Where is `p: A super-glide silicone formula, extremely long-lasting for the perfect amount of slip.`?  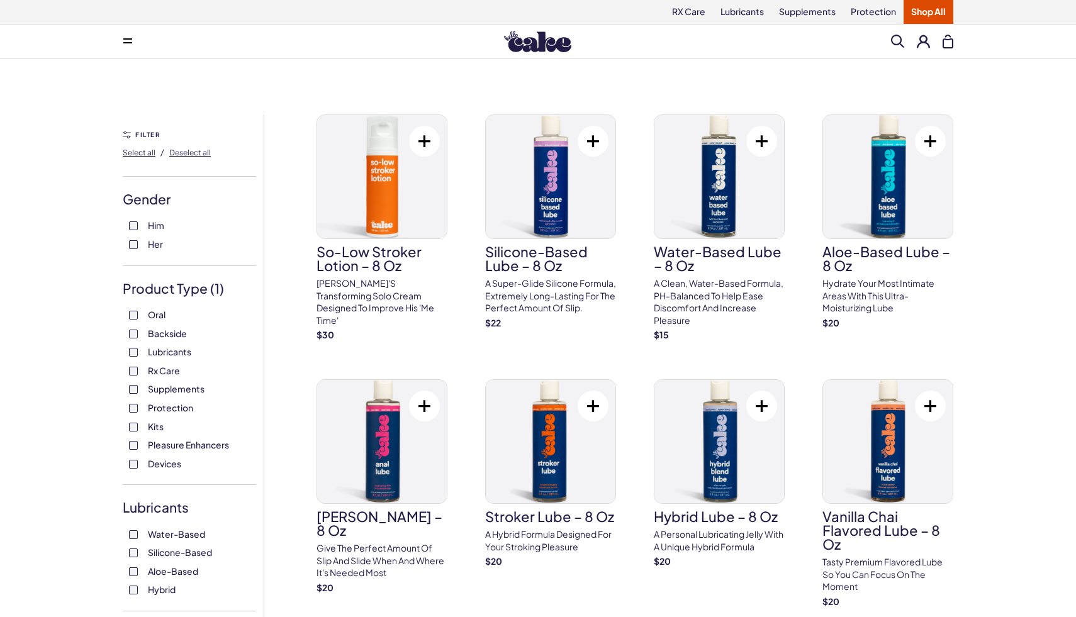 p: A super-glide silicone formula, extremely long-lasting for the perfect amount of slip. is located at coordinates (551, 296).